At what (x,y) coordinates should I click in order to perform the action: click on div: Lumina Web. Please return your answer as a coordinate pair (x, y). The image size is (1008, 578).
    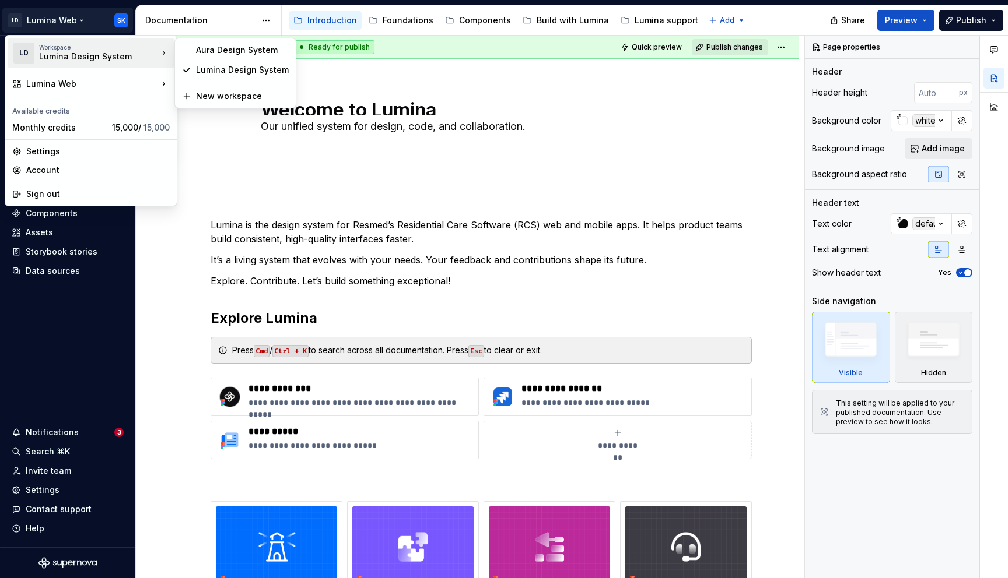
    Looking at the image, I should click on (92, 84).